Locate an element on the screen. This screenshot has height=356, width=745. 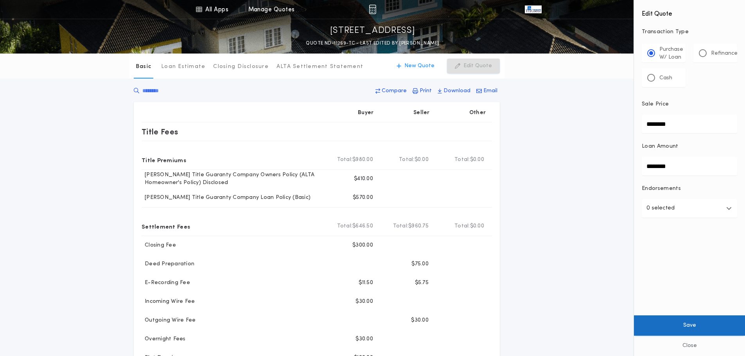
p: Sale Price is located at coordinates (655, 104).